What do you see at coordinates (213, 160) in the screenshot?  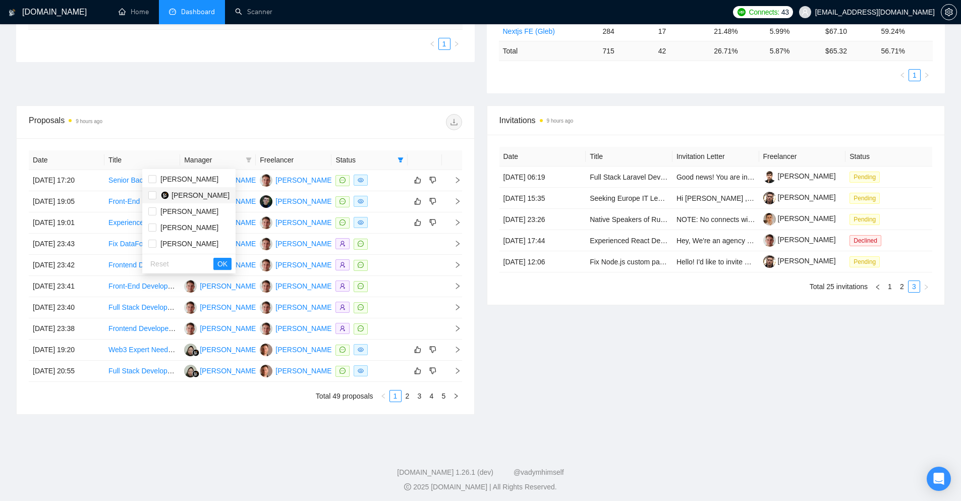 I see `span: Manager` at bounding box center [213, 160].